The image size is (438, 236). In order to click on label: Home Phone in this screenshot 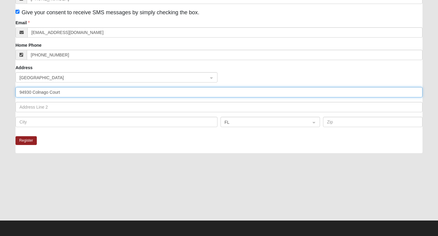, I will do `click(29, 45)`.